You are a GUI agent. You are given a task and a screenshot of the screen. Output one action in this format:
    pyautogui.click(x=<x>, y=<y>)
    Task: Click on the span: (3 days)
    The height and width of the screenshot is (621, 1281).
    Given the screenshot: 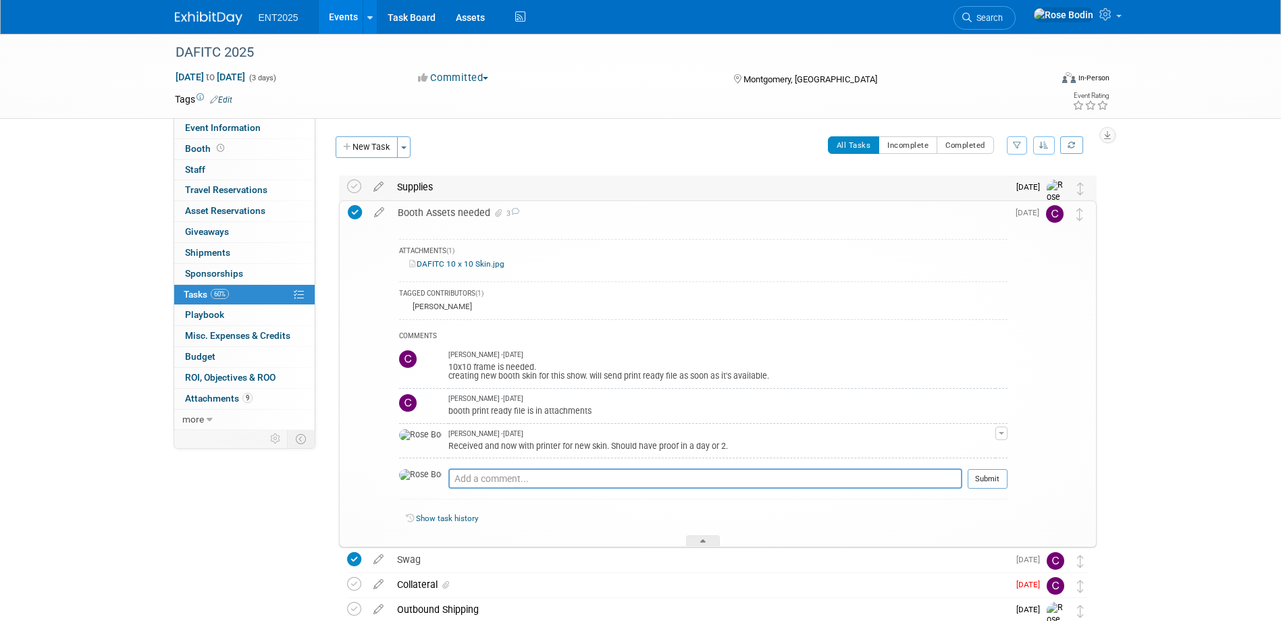 What is the action you would take?
    pyautogui.click(x=262, y=78)
    